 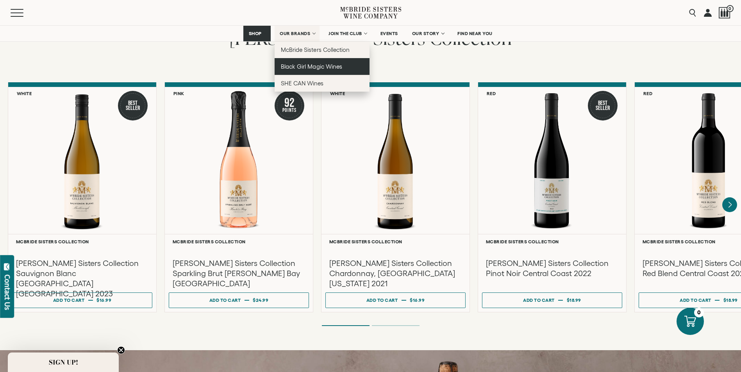 What do you see at coordinates (82, 198) in the screenshot?
I see `a: White Best Seller McBride Sisters Collection SauvignonBlanc McBride Sisters Collection [PERSON_NA...` at bounding box center [82, 198].